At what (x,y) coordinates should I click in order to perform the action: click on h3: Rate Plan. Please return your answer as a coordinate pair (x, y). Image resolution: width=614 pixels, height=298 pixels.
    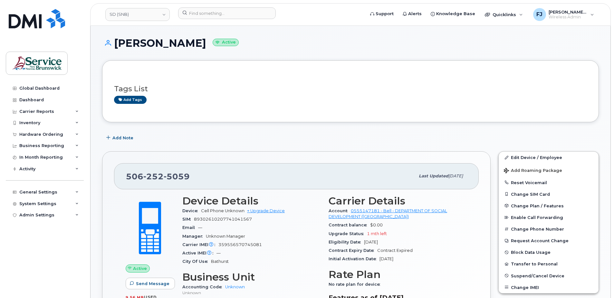
    Looking at the image, I should click on (398, 274).